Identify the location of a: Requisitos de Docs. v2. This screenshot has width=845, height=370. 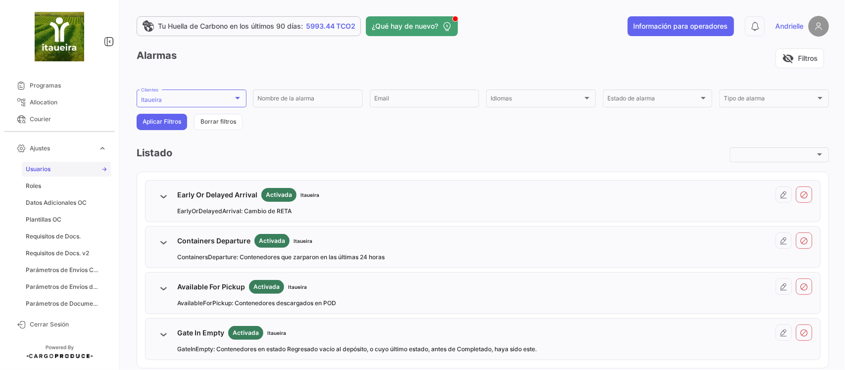
(66, 253).